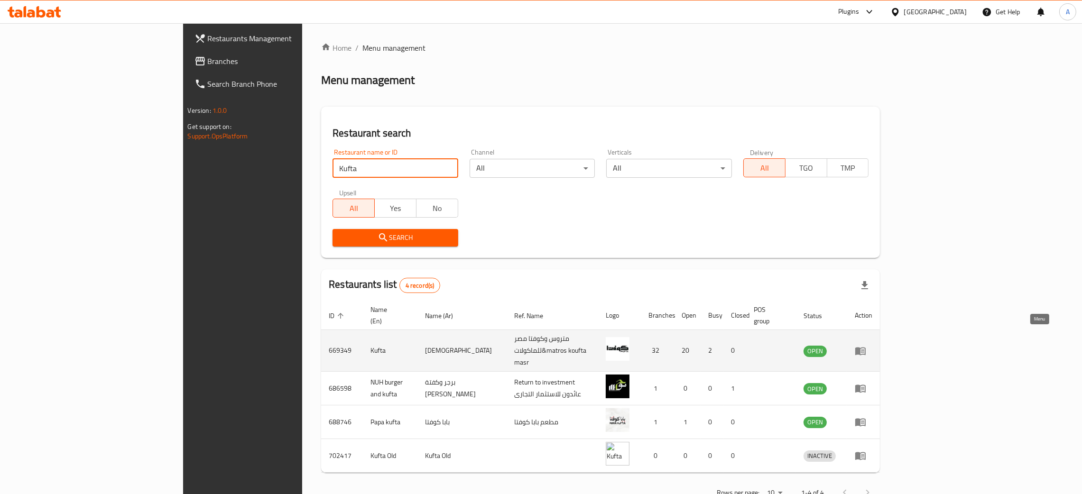 The width and height of the screenshot is (1082, 494). I want to click on label: Upsell, so click(348, 193).